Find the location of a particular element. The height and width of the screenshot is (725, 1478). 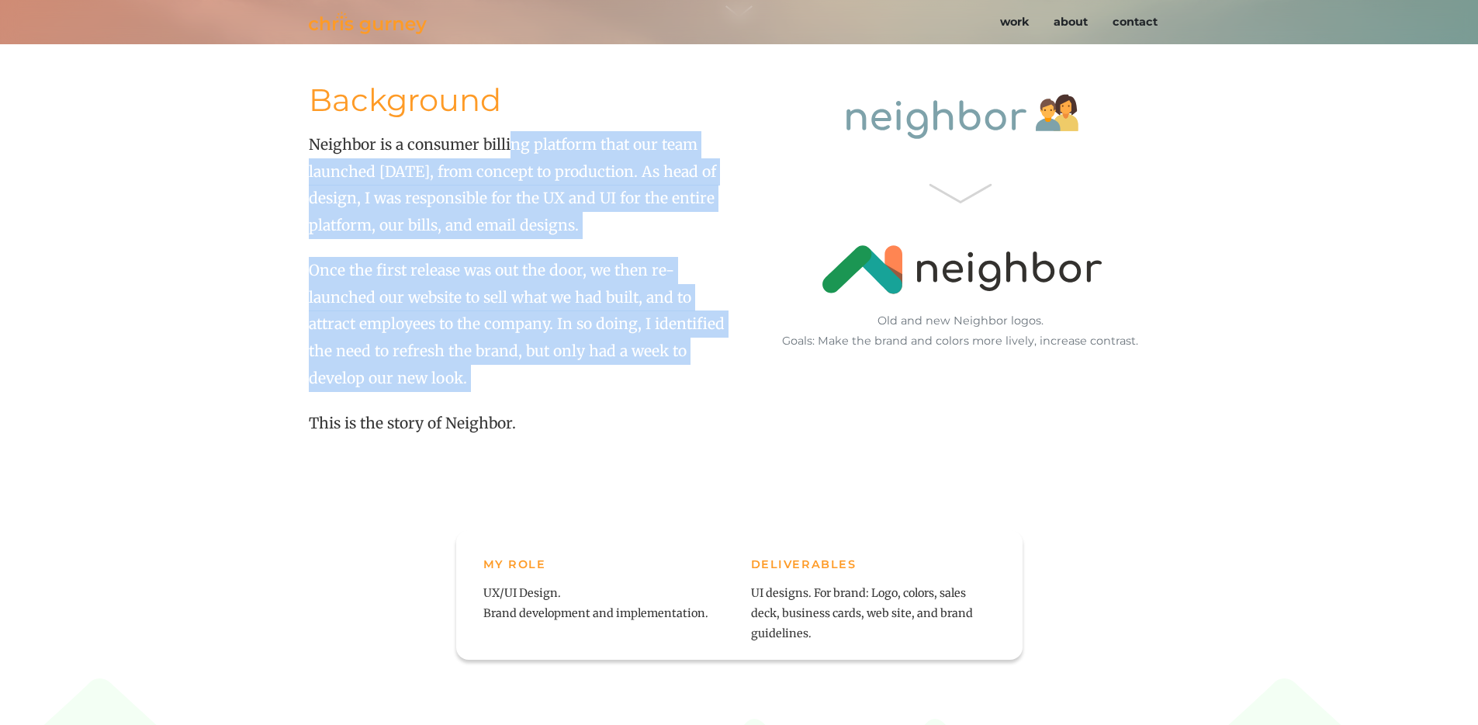

p: Once the first release was out the door, we then re-launched our website to sell what we had buil... is located at coordinates (518, 324).